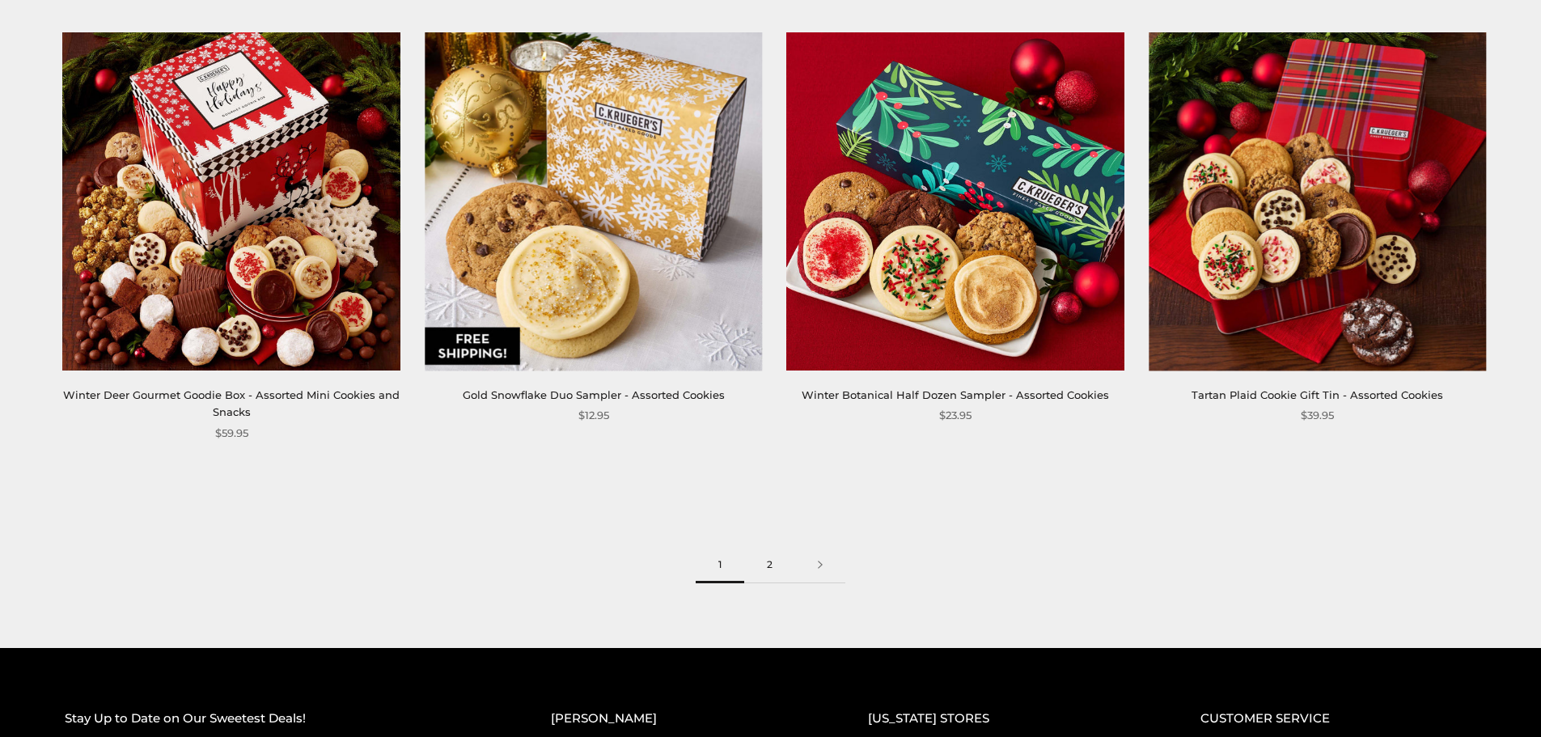 This screenshot has width=1541, height=737. Describe the element at coordinates (955, 415) in the screenshot. I see `span: $23.95` at that location.